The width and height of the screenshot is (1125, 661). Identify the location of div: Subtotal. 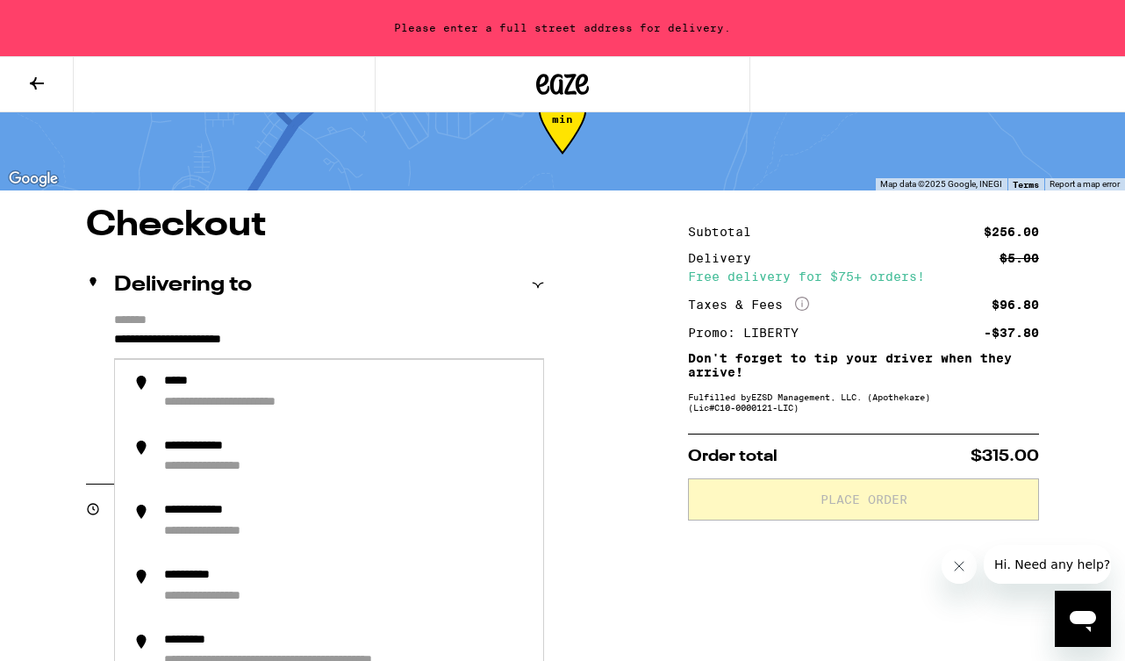
(726, 232).